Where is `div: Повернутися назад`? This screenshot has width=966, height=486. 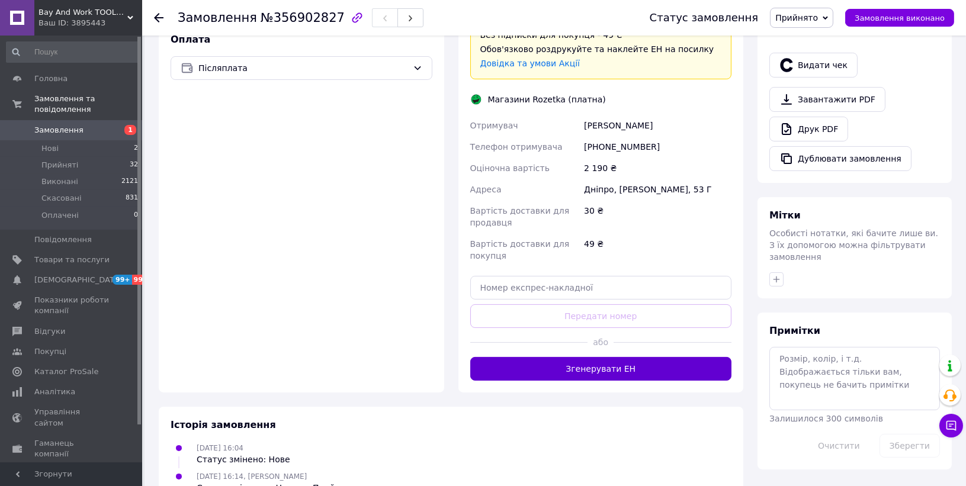 div: Повернутися назад is located at coordinates (159, 18).